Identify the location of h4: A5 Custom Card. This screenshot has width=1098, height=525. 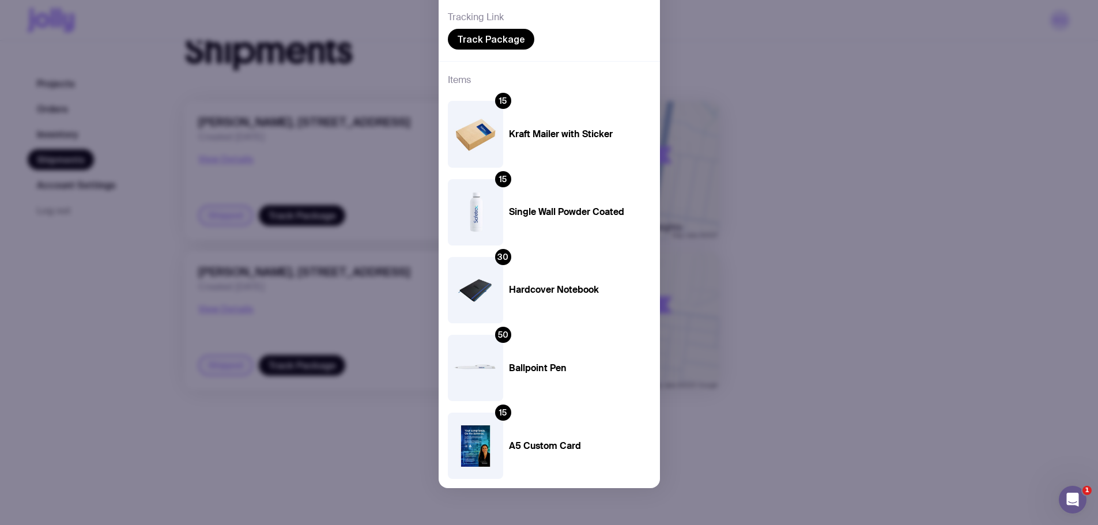
(567, 446).